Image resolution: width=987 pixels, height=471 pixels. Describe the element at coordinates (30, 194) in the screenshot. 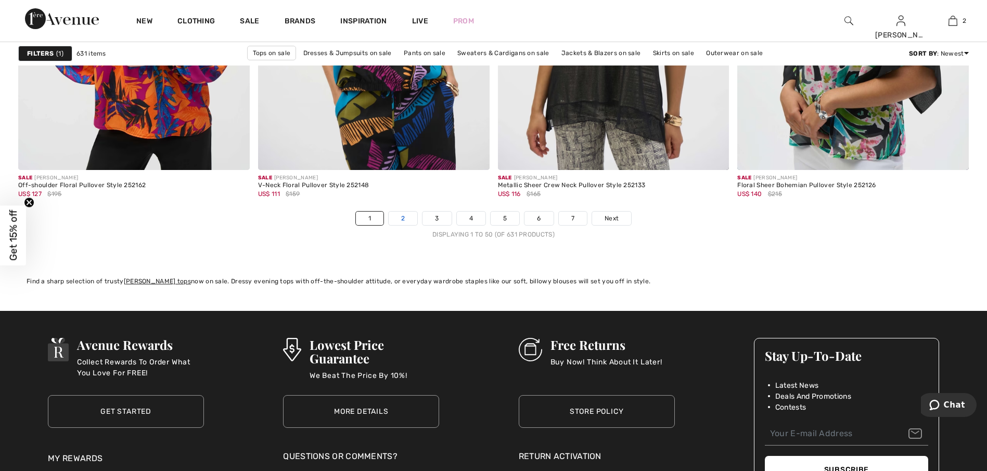

I see `span: US$ 127` at that location.